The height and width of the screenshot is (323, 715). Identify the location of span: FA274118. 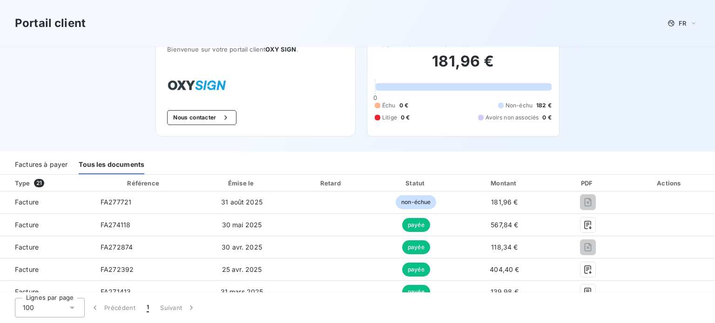
(115, 225).